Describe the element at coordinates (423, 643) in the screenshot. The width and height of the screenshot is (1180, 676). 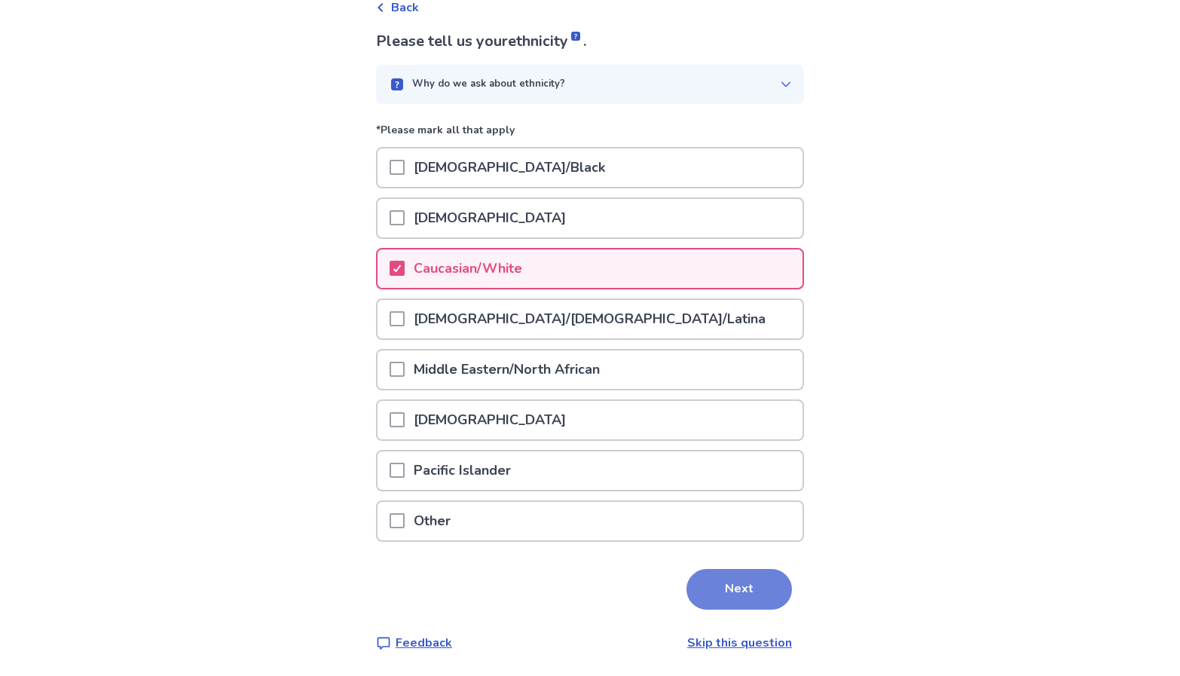
I see `p: Feedback` at that location.